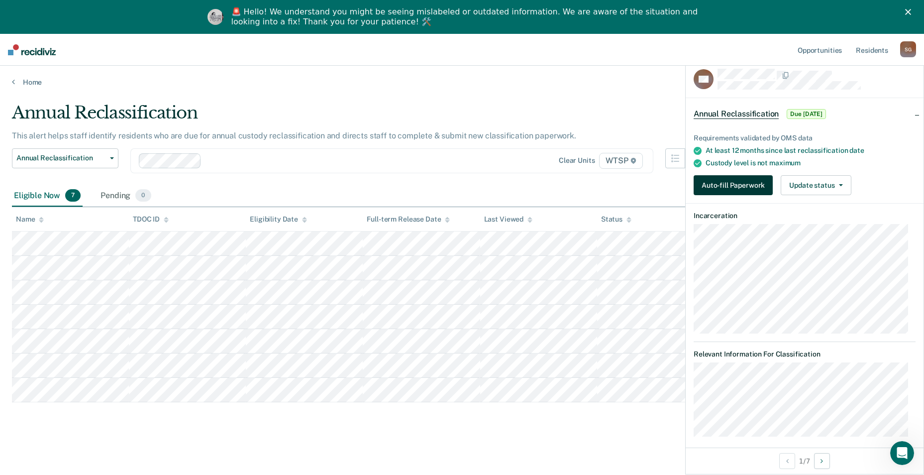 This screenshot has width=924, height=475. Describe the element at coordinates (73, 196) in the screenshot. I see `span: 7` at that location.